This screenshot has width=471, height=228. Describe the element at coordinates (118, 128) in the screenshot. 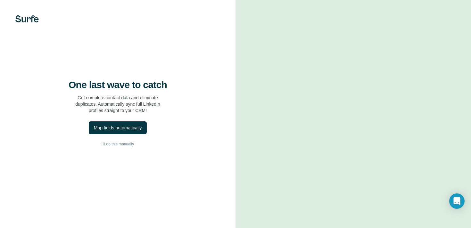

I see `button: Map fields automatically` at that location.